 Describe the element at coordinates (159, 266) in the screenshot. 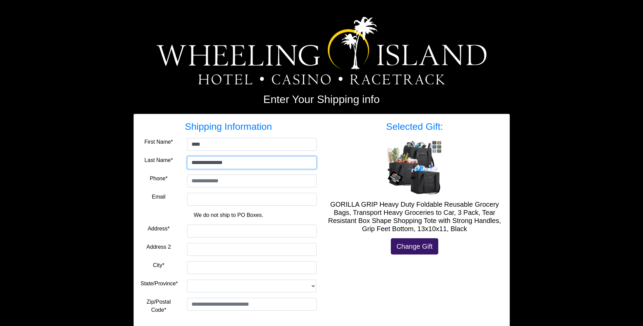

I see `label: City*` at that location.